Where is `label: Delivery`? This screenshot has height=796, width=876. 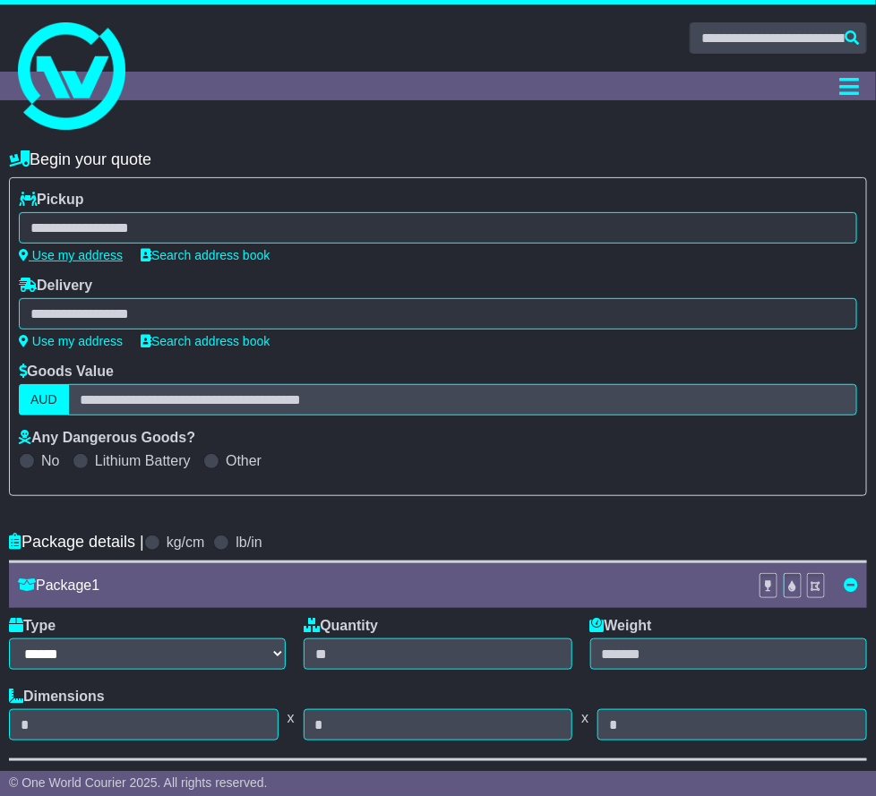
label: Delivery is located at coordinates (56, 285).